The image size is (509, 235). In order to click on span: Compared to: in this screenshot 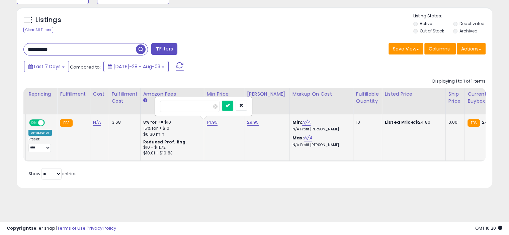, I will do `click(85, 67)`.